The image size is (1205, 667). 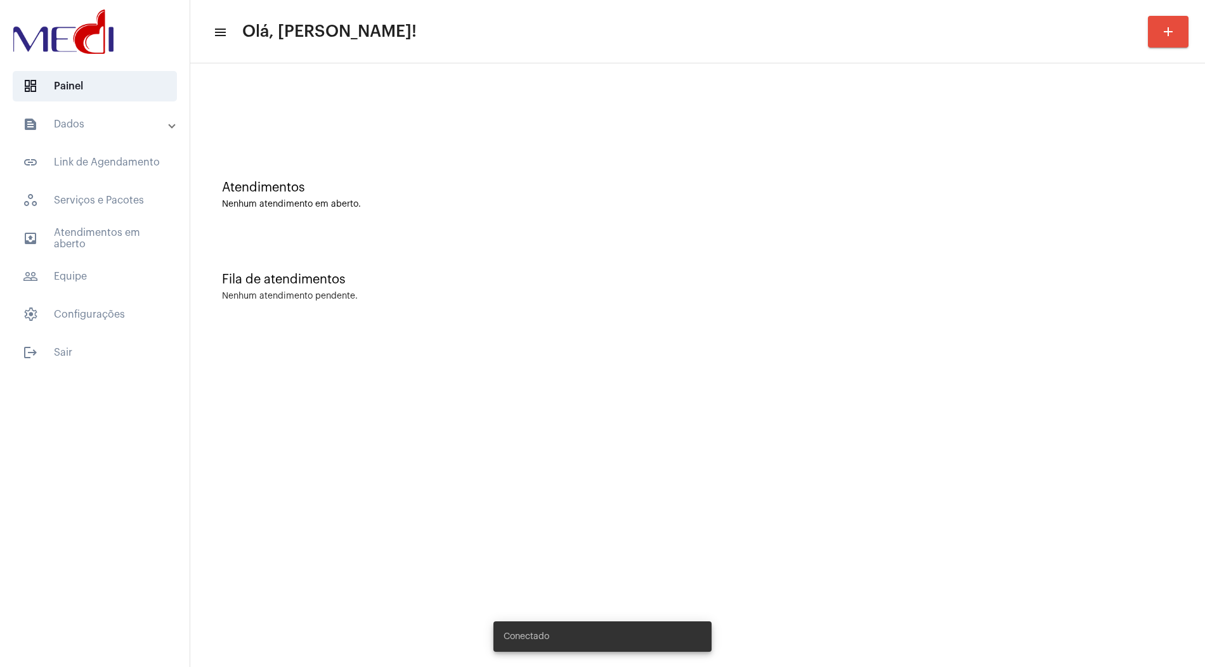 What do you see at coordinates (698, 204) in the screenshot?
I see `div: Nenhum atendimento em aberto.` at bounding box center [698, 204].